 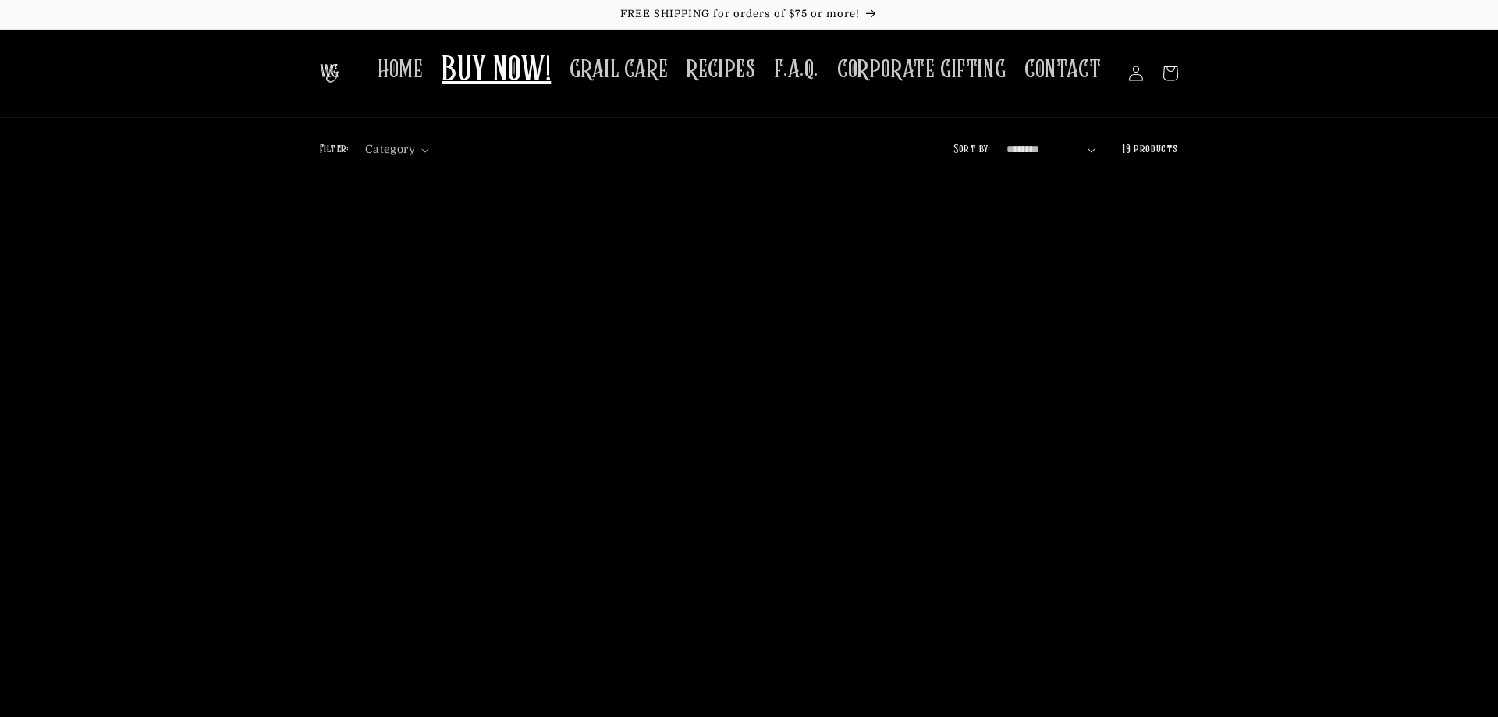 I want to click on span: F.A.Q., so click(x=796, y=69).